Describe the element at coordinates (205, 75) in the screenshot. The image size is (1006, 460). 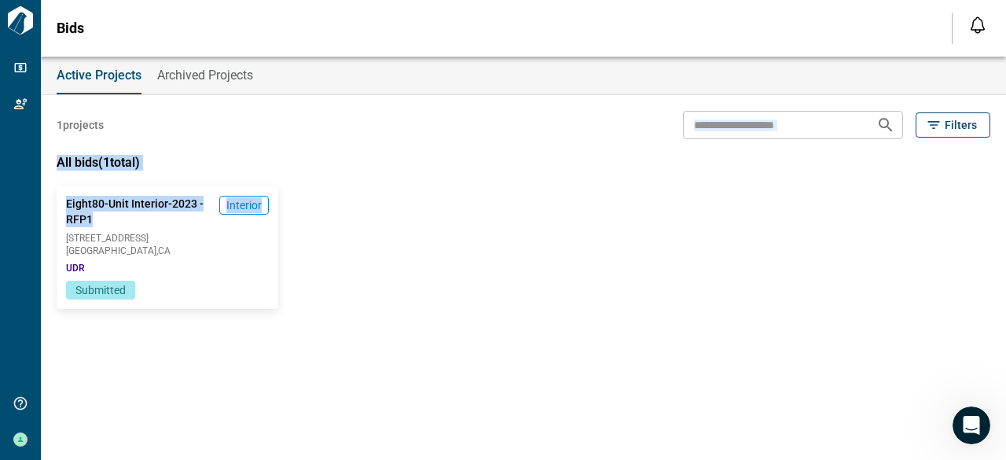
I see `span: Archived Projects` at that location.